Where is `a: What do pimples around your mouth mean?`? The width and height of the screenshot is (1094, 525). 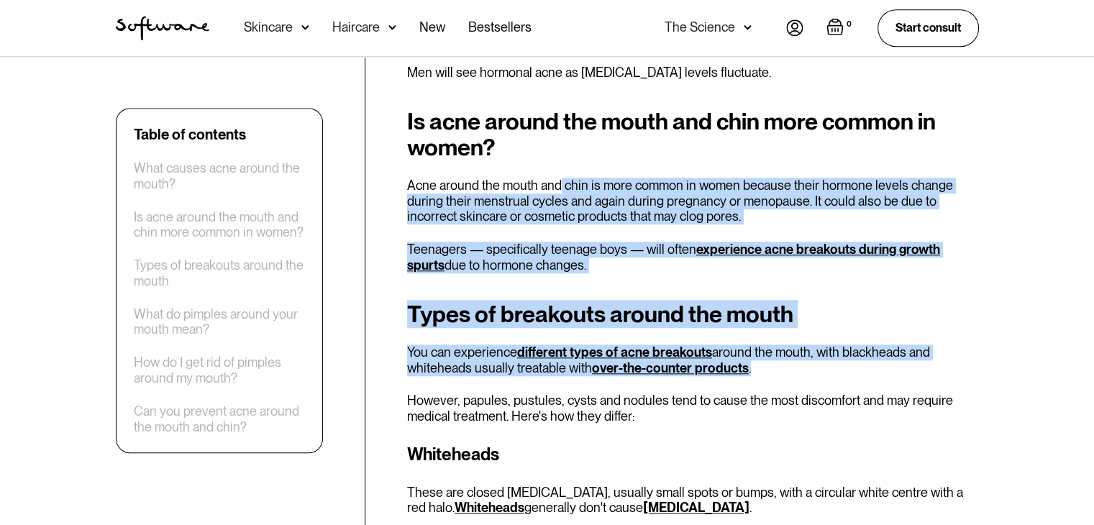 a: What do pimples around your mouth mean? is located at coordinates (219, 321).